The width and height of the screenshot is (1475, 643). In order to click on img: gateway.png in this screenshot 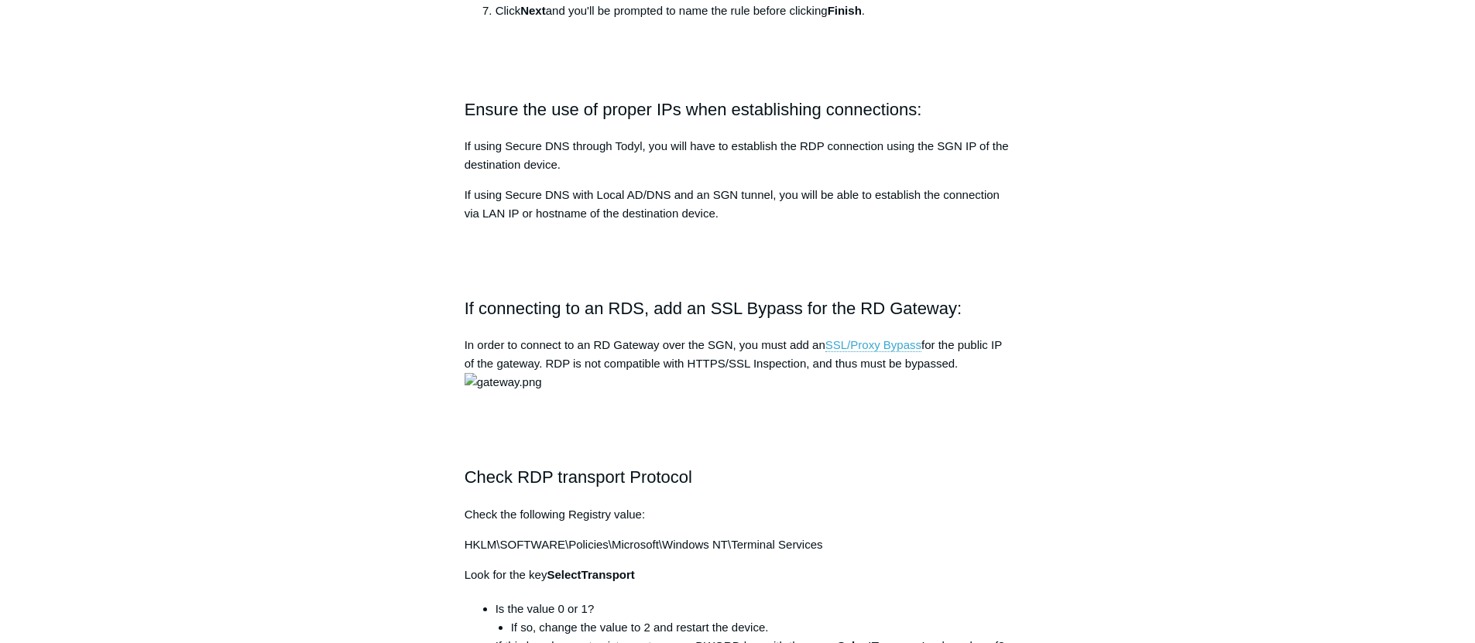, I will do `click(503, 382)`.